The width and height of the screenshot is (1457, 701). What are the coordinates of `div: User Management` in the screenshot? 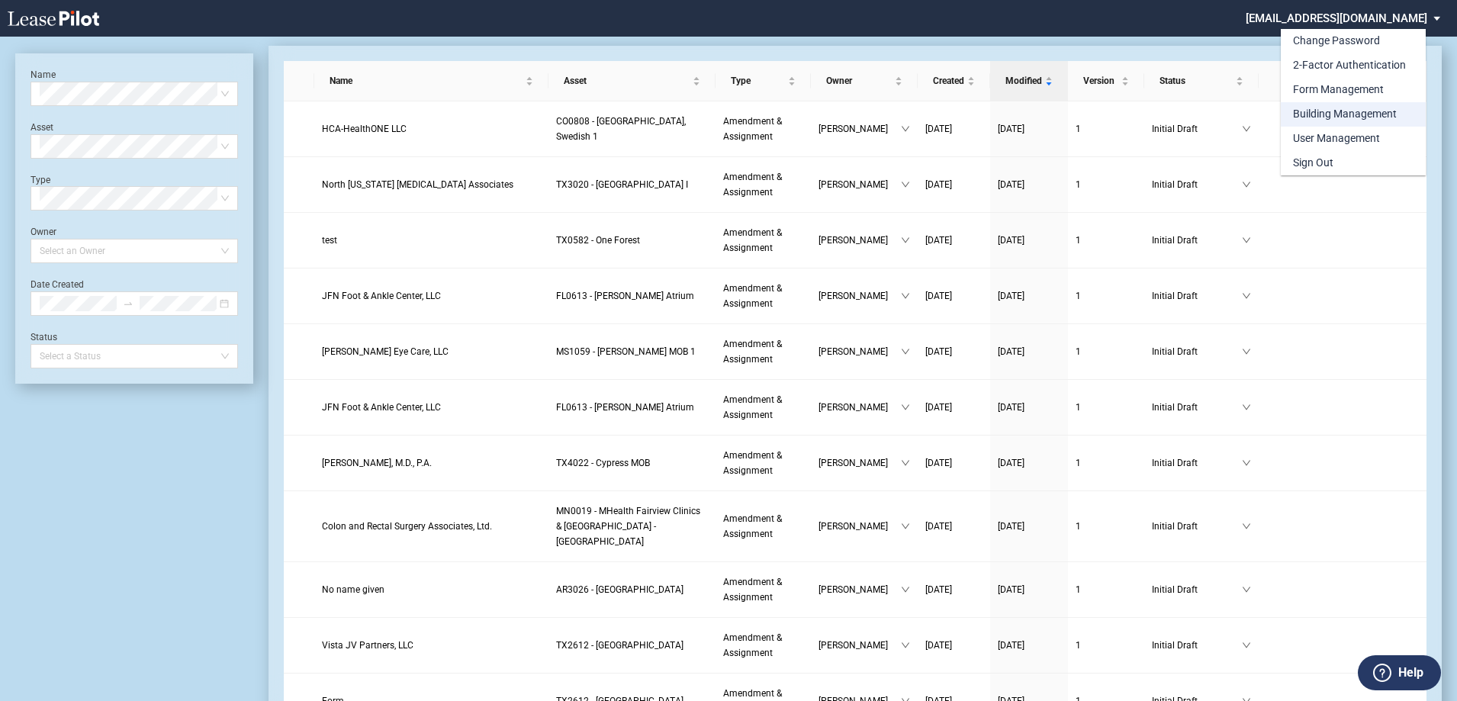 It's located at (1336, 139).